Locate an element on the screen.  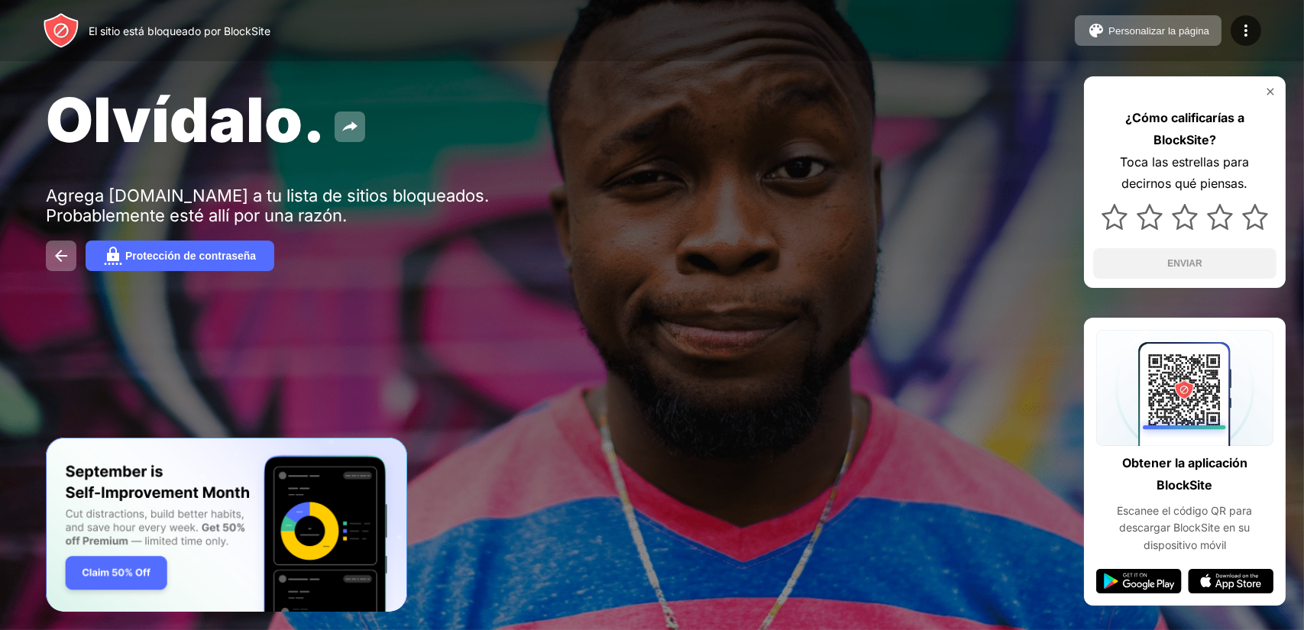
img: header-logo.svg is located at coordinates (61, 31).